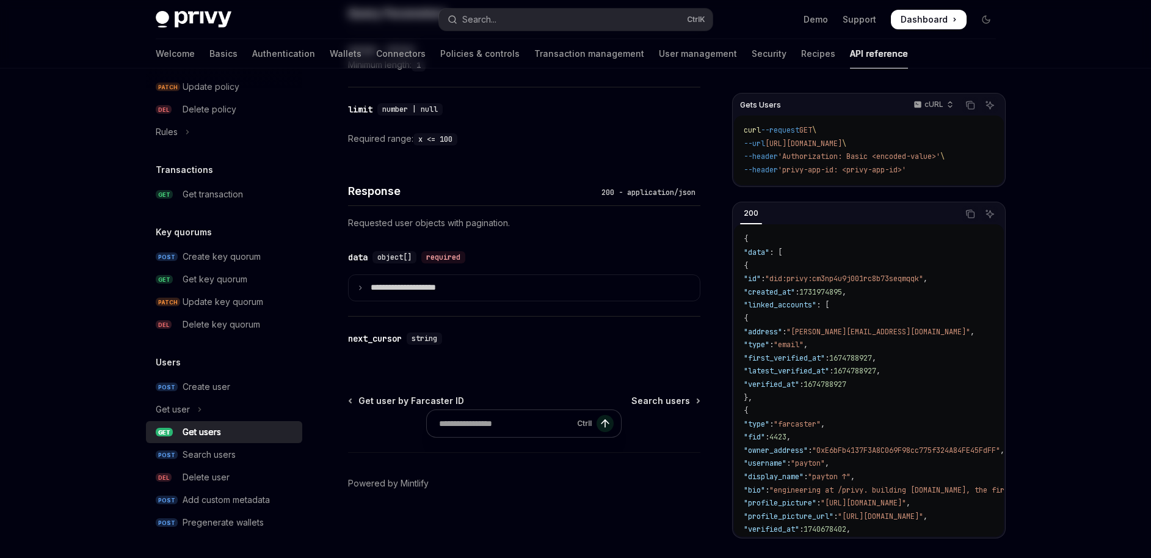 The image size is (1151, 558). Describe the element at coordinates (752, 130) in the screenshot. I see `span: curl` at that location.